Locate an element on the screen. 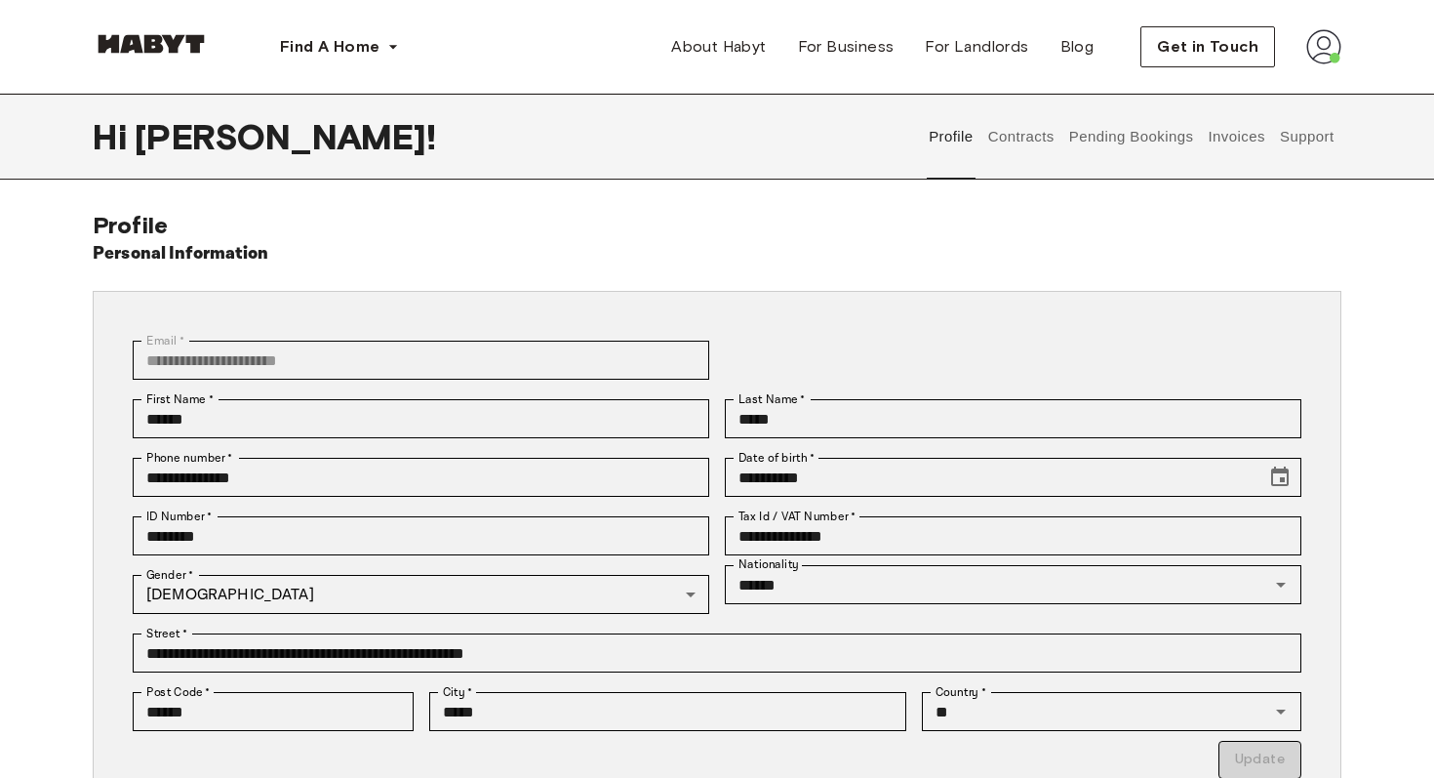  img: Habyt is located at coordinates (151, 44).